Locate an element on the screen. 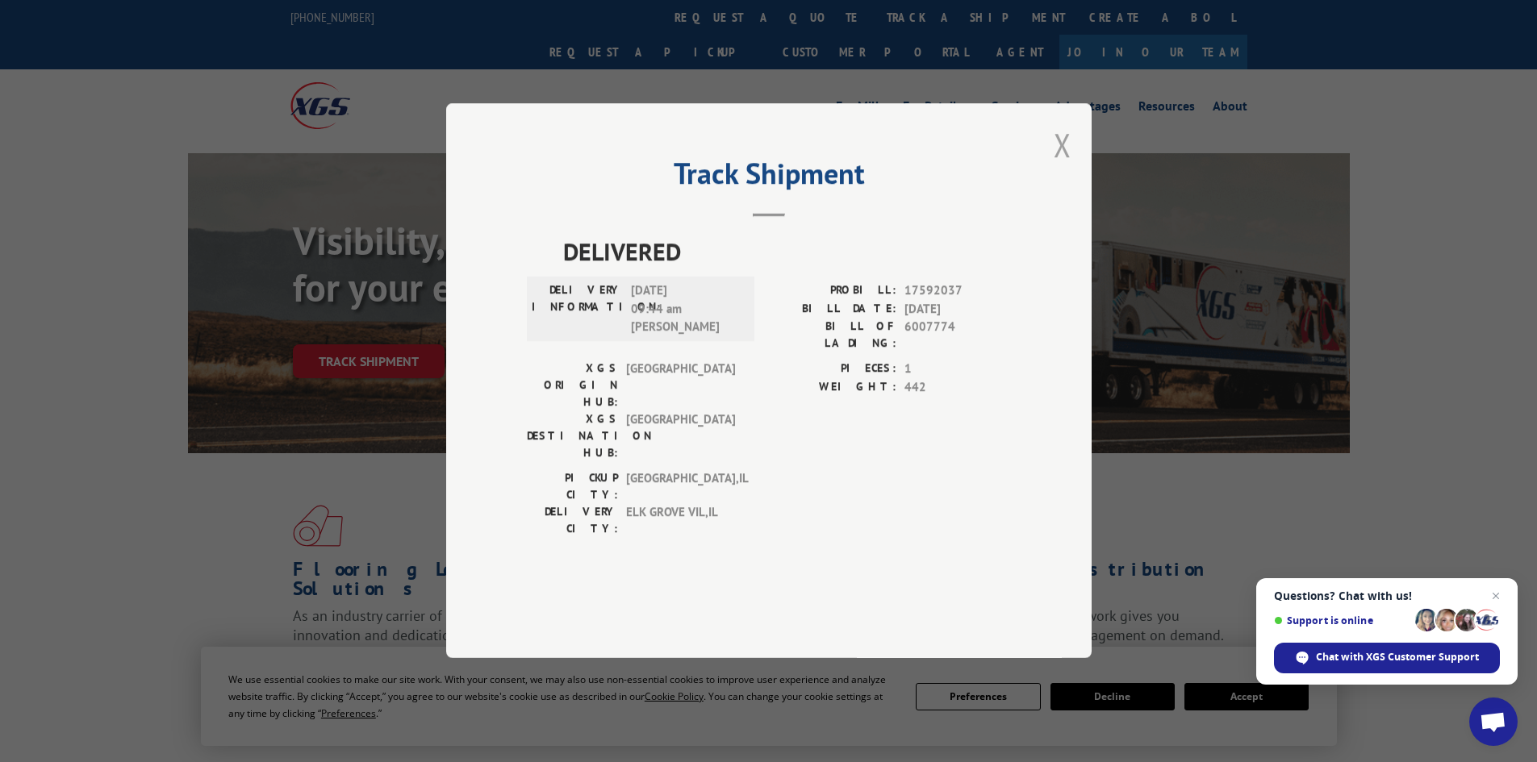  label: DELIVERY INFORMATION: is located at coordinates (577, 310).